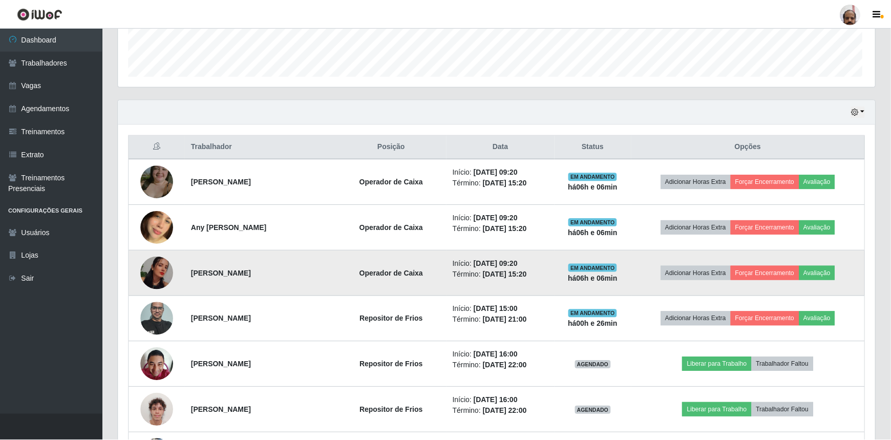  Describe the element at coordinates (261, 147) in the screenshot. I see `th: Trabalhador` at that location.